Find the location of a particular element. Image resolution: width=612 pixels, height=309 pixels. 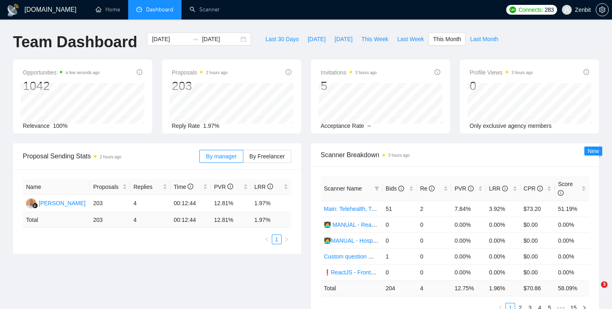

td: 12.75 % is located at coordinates (468, 288).